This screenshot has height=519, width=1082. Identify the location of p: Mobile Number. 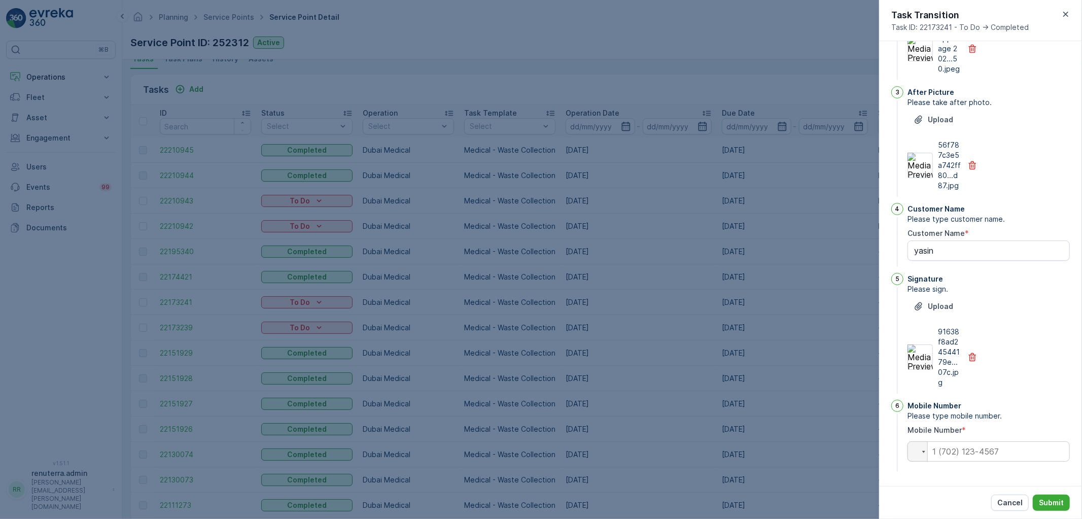
(934, 406).